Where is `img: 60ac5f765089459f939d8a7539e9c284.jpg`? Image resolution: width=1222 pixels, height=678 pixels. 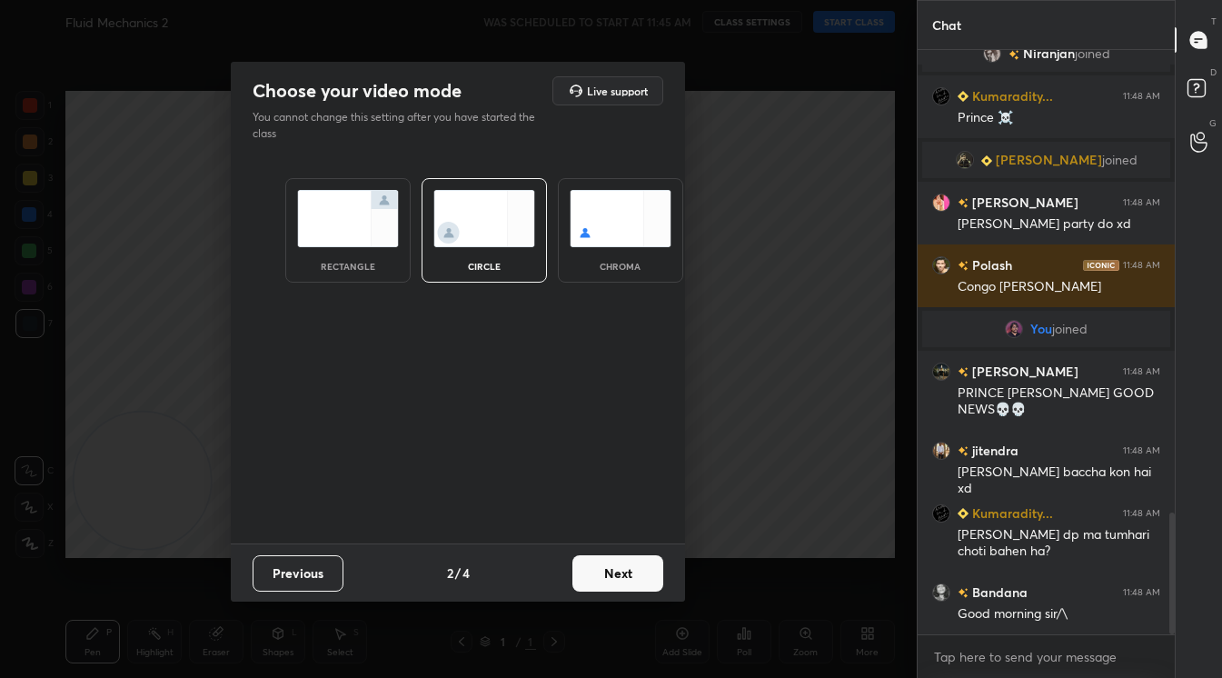
img: 60ac5f765089459f939d8a7539e9c284.jpg is located at coordinates (964, 160).